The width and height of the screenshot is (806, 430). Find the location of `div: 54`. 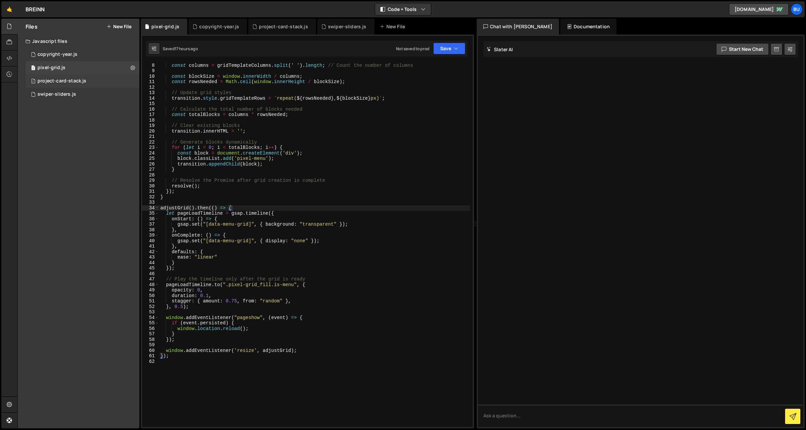

div: 54 is located at coordinates (150, 317).